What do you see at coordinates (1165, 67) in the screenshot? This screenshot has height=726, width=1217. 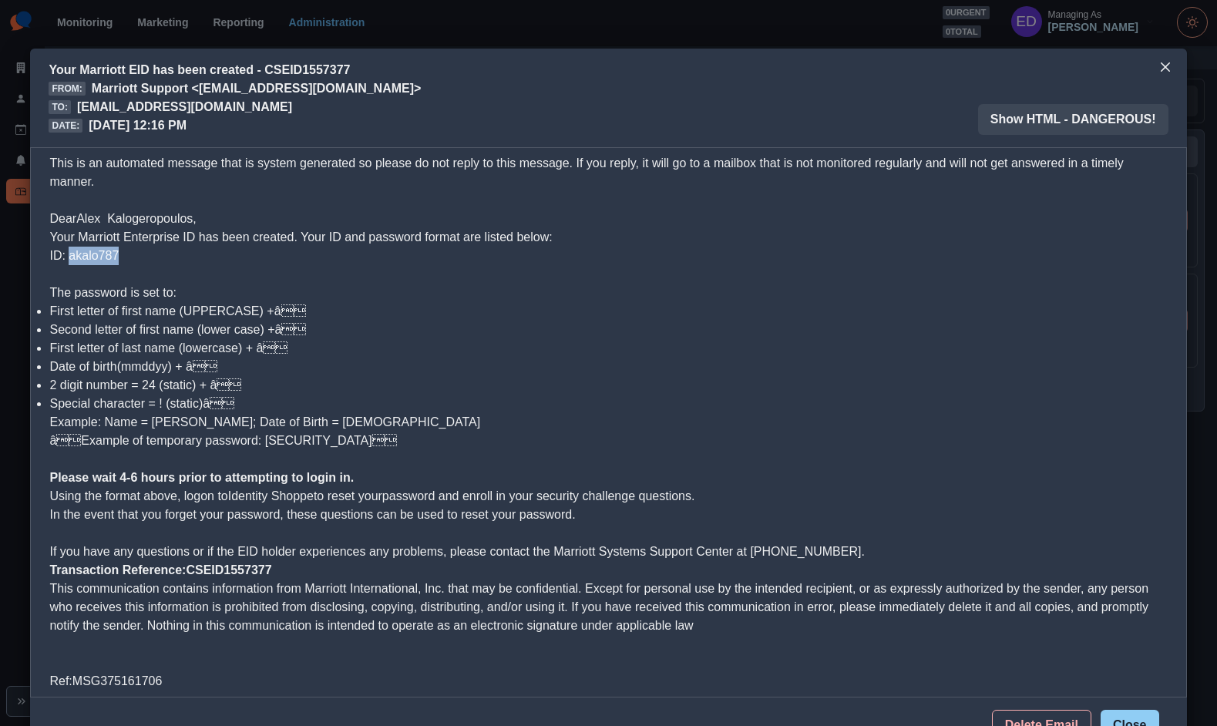 I see `button: Close` at bounding box center [1165, 67].